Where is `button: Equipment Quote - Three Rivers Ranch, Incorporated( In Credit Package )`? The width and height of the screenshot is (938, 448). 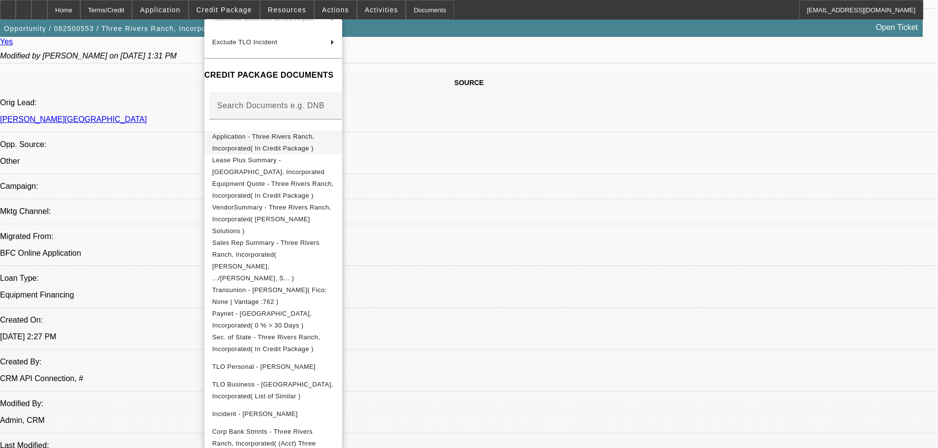 button: Equipment Quote - Three Rivers Ranch, Incorporated( In Credit Package ) is located at coordinates (273, 190).